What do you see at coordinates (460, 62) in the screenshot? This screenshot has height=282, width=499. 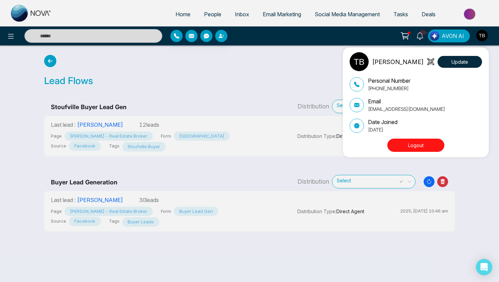 I see `button: Update` at bounding box center [460, 62].